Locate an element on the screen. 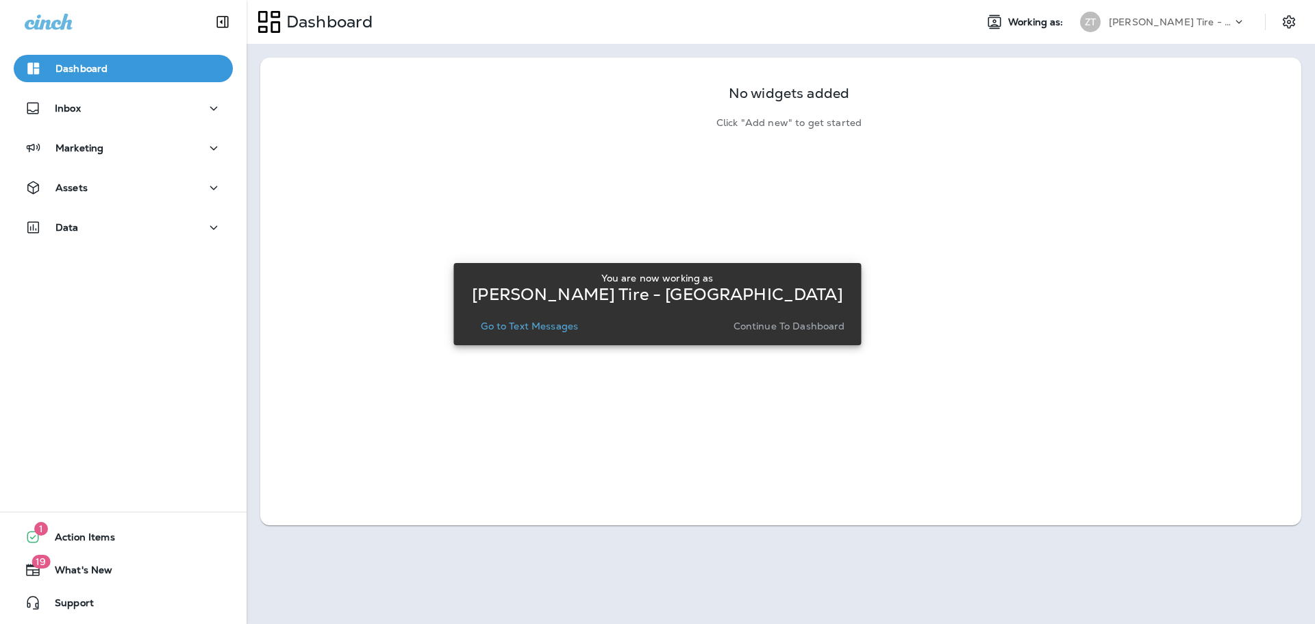 The height and width of the screenshot is (624, 1315). span: 1 is located at coordinates (41, 529).